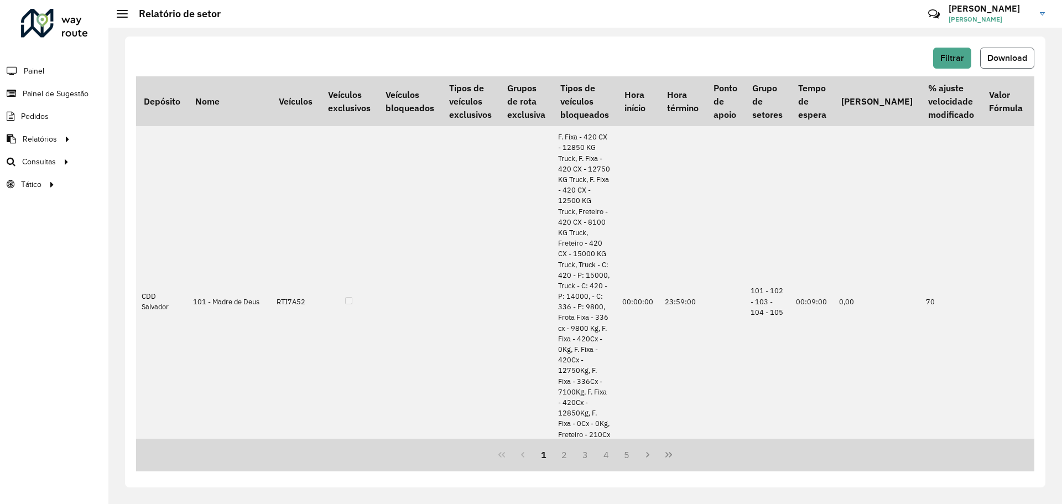  Describe the element at coordinates (638, 302) in the screenshot. I see `td: 00:00:00` at that location.